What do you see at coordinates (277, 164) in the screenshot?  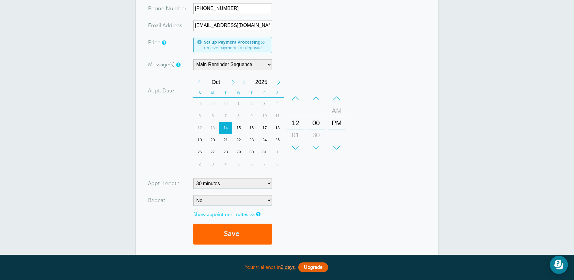 I see `div: Saturday, November 8` at bounding box center [277, 164].